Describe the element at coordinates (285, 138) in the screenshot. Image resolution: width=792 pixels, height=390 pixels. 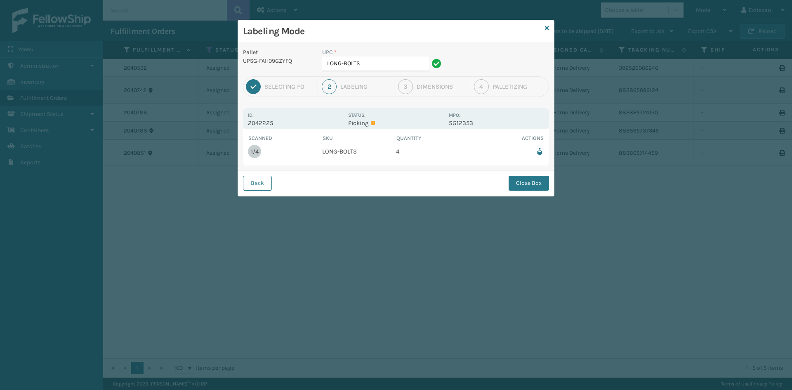
I see `th: Scanned` at that location.